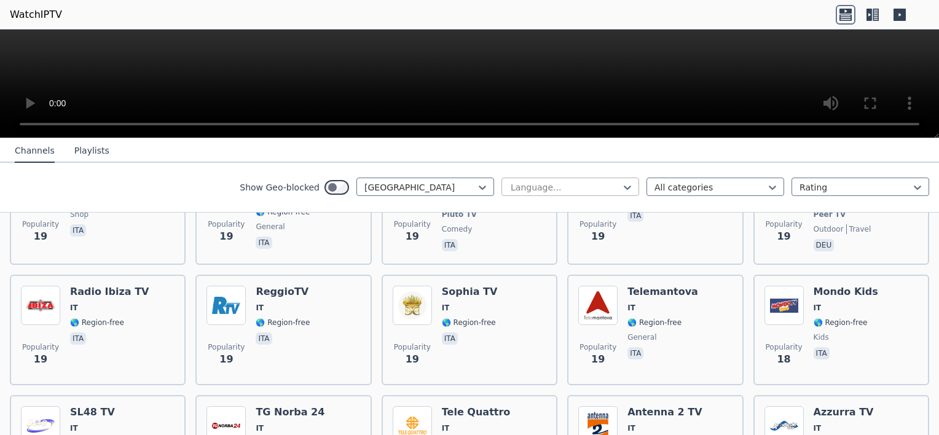 Image resolution: width=939 pixels, height=435 pixels. What do you see at coordinates (843, 412) in the screenshot?
I see `h6: Azzurra TV` at bounding box center [843, 412].